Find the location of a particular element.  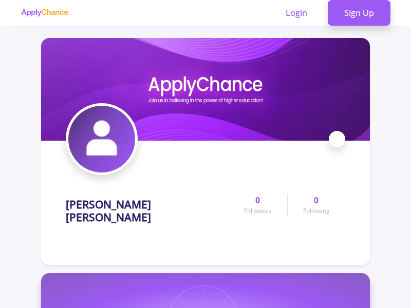

span: Followers is located at coordinates (257, 211).